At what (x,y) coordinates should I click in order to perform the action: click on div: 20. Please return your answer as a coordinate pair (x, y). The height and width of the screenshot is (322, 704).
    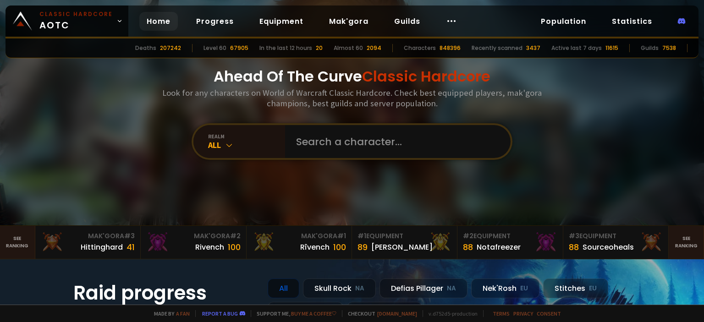
    Looking at the image, I should click on (319, 48).